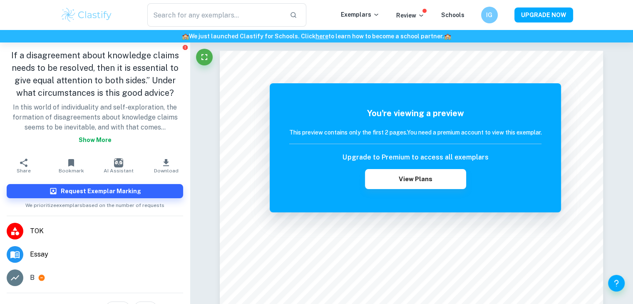 The image size is (633, 304). What do you see at coordinates (95, 125) in the screenshot?
I see `p: In this world of individuality and self-exploration, the formation of disagreements about knowled...` at bounding box center [95, 125].